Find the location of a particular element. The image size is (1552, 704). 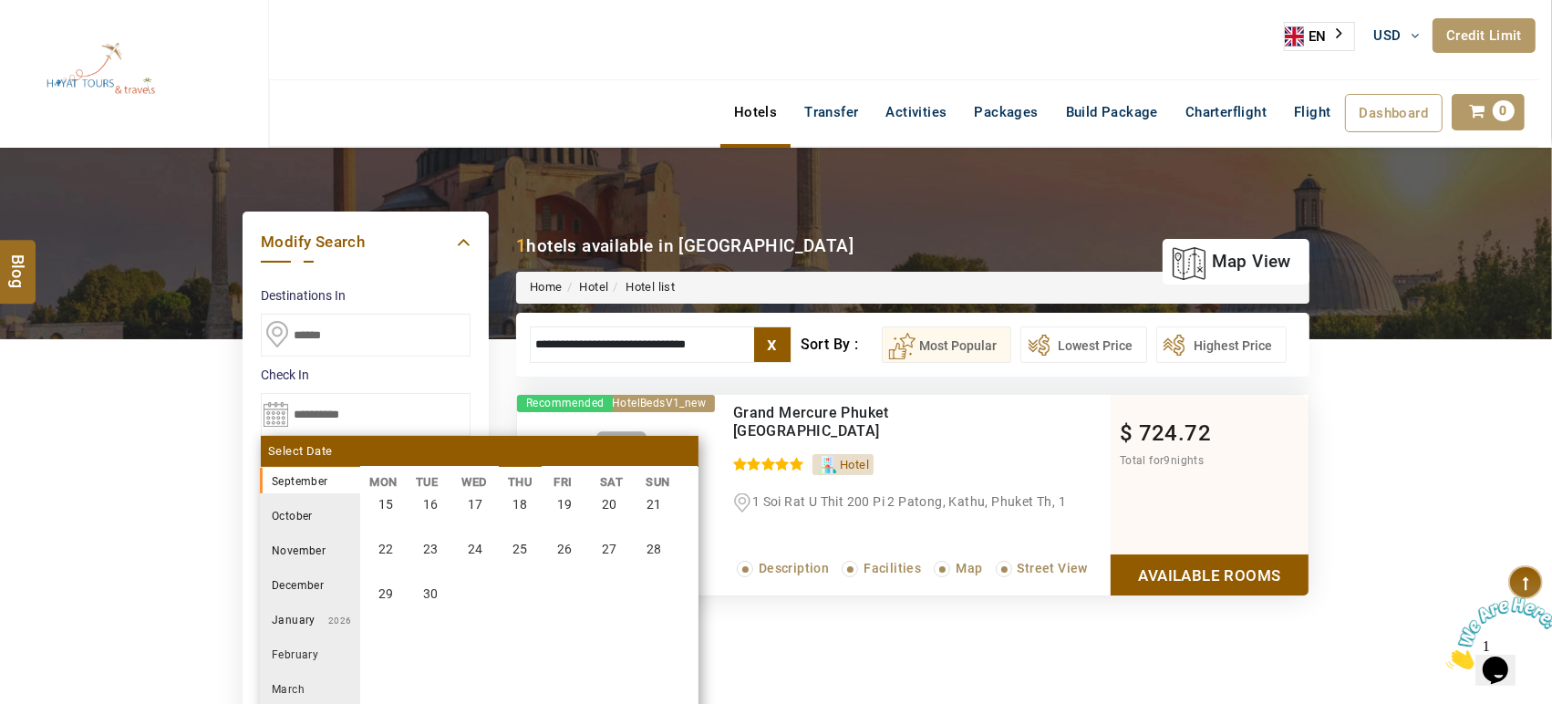

a: Credit Limit is located at coordinates (1484, 36).